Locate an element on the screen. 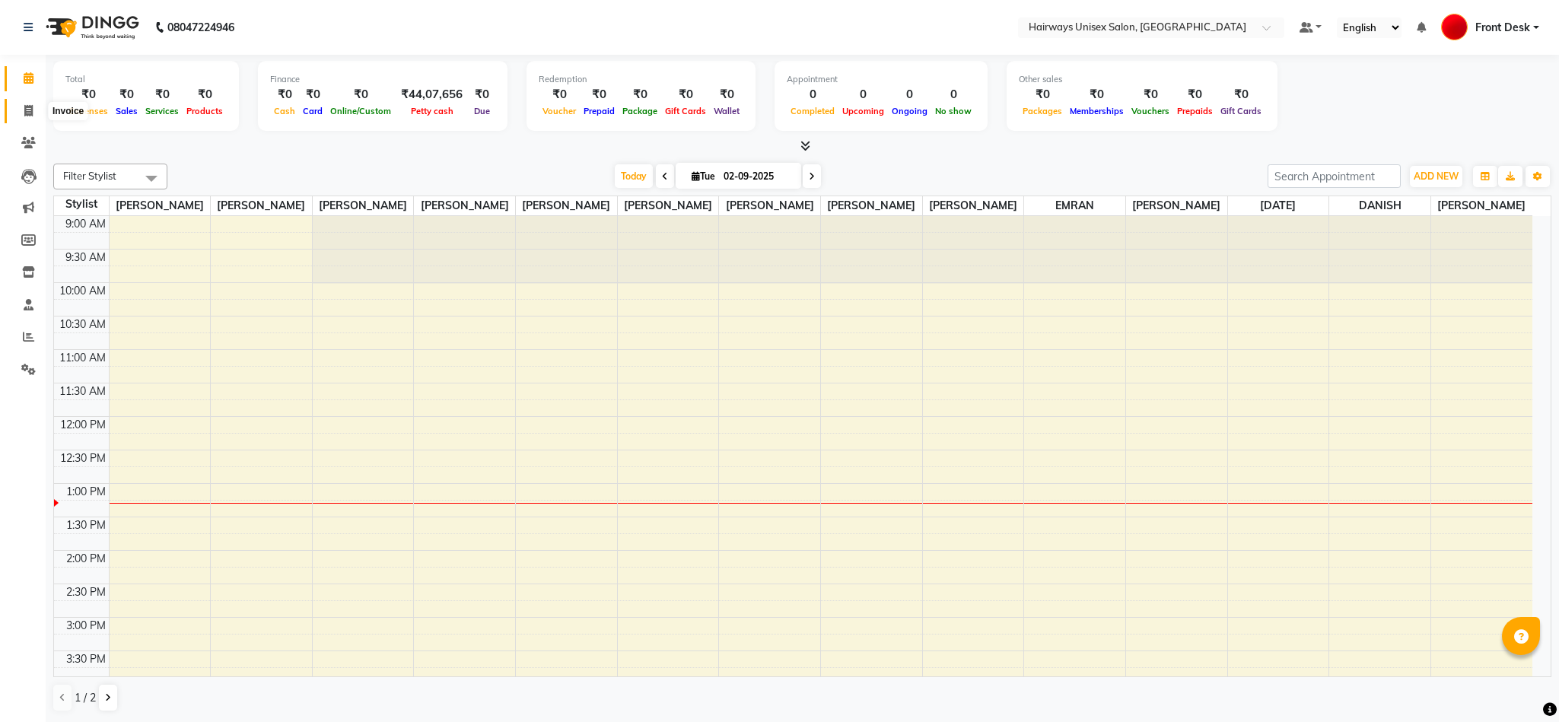  div: 10:30 AM is located at coordinates (82, 324).